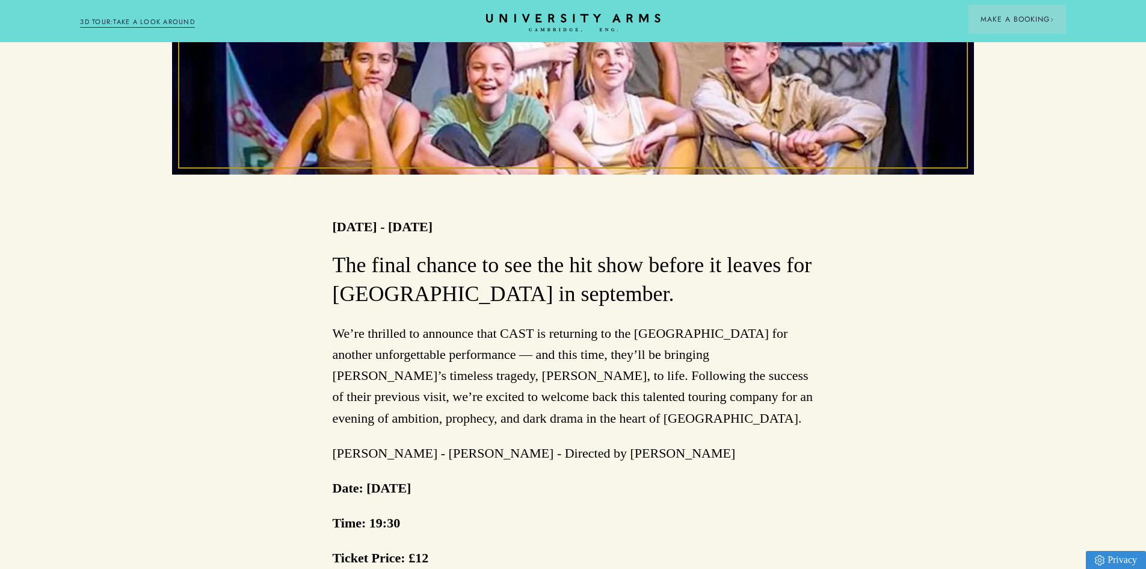 The width and height of the screenshot is (1146, 569). What do you see at coordinates (1100, 560) in the screenshot?
I see `img: Privacy` at bounding box center [1100, 560].